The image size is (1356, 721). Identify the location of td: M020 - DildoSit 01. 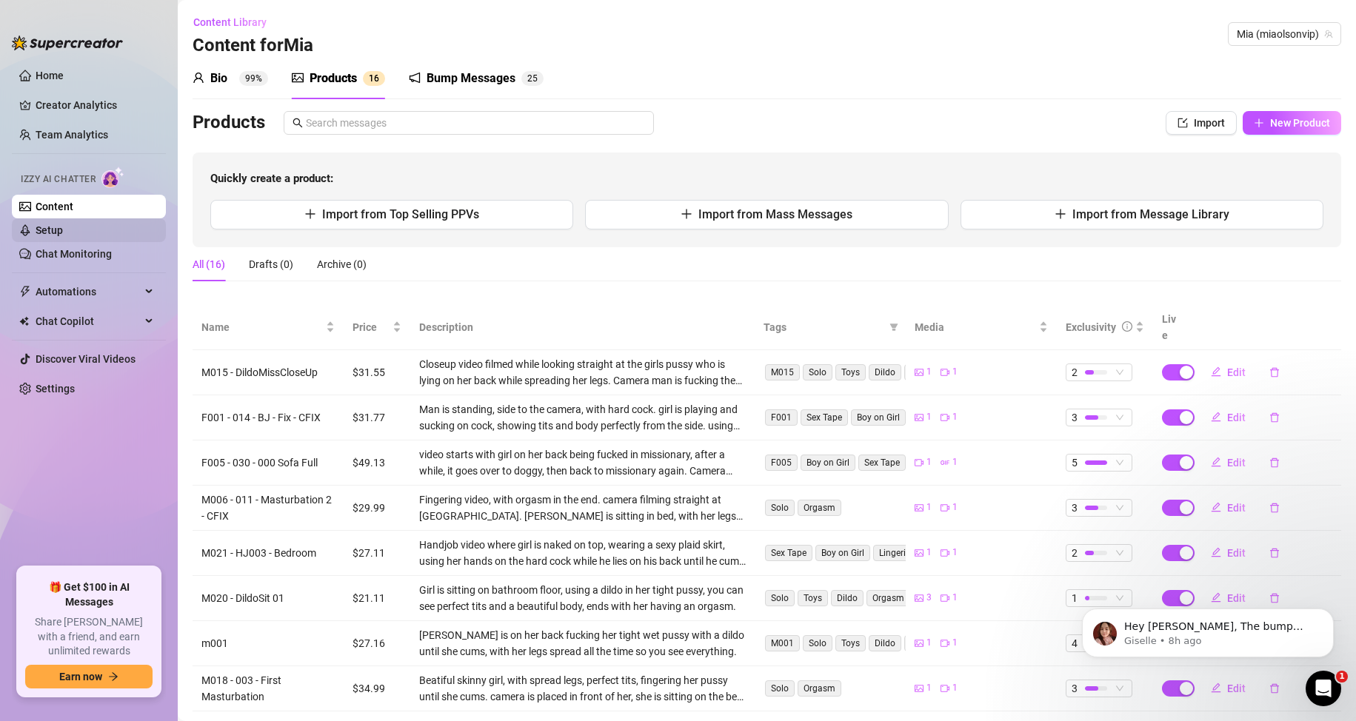
(268, 598).